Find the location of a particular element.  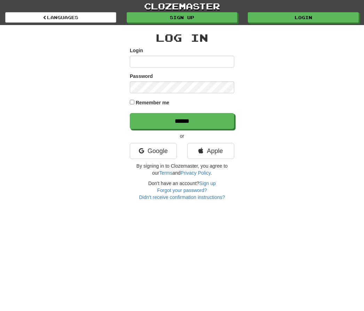

a: Google is located at coordinates (153, 151).